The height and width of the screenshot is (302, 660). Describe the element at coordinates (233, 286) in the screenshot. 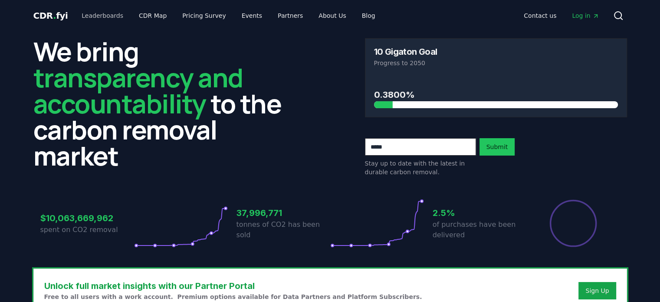

I see `h3: Unlock full market insights with our Partner Portal` at that location.